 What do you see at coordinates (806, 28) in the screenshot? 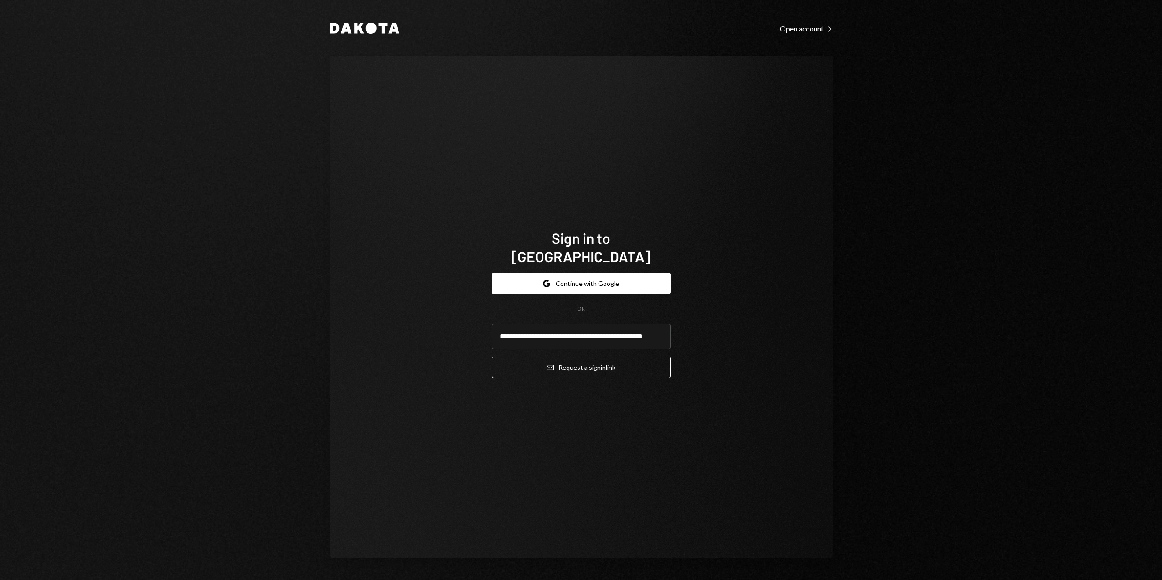
I see `a: Open account` at bounding box center [806, 28].